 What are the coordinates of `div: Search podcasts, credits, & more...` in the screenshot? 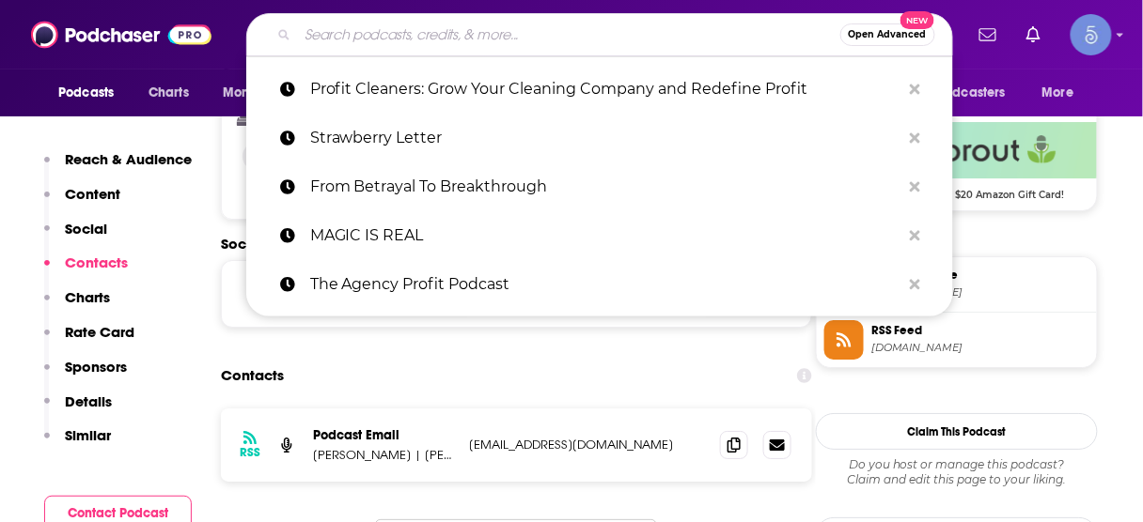 It's located at (599, 35).